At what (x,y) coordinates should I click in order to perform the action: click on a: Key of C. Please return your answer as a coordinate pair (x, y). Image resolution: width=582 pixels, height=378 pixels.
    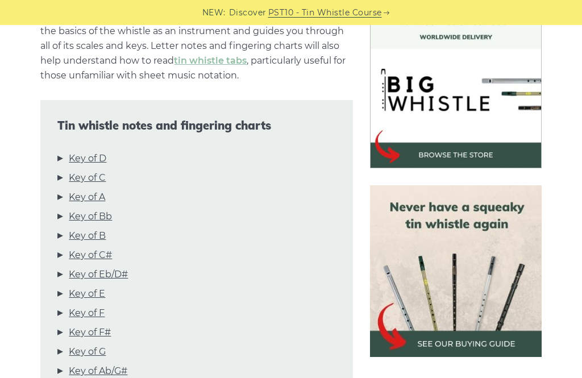
    Looking at the image, I should click on (87, 178).